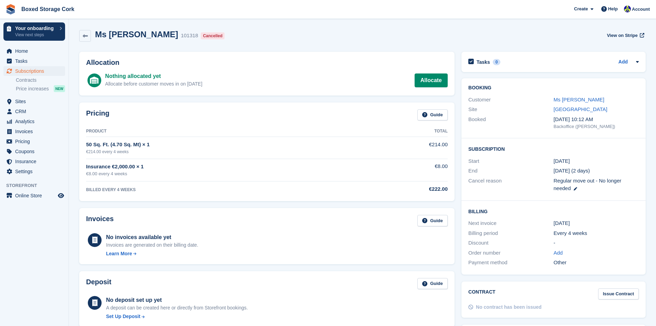 The height and width of the screenshot is (326, 656). I want to click on td: €8.00, so click(407, 170).